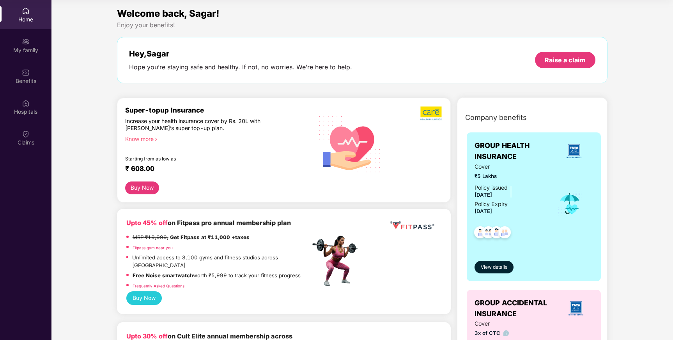  Describe the element at coordinates (516, 309) in the screenshot. I see `span: GROUP ACCIDENTAL INSURANCE` at that location.